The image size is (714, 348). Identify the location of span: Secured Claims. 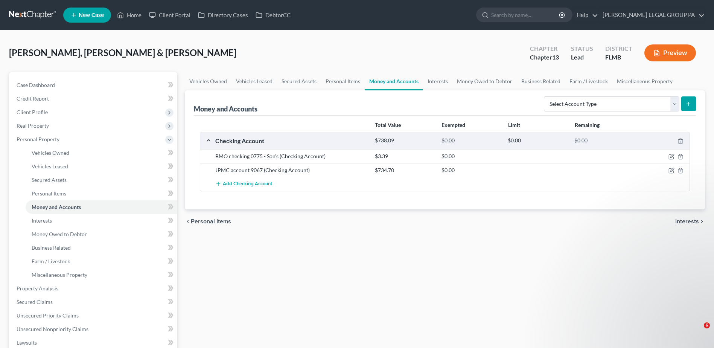
(35, 301).